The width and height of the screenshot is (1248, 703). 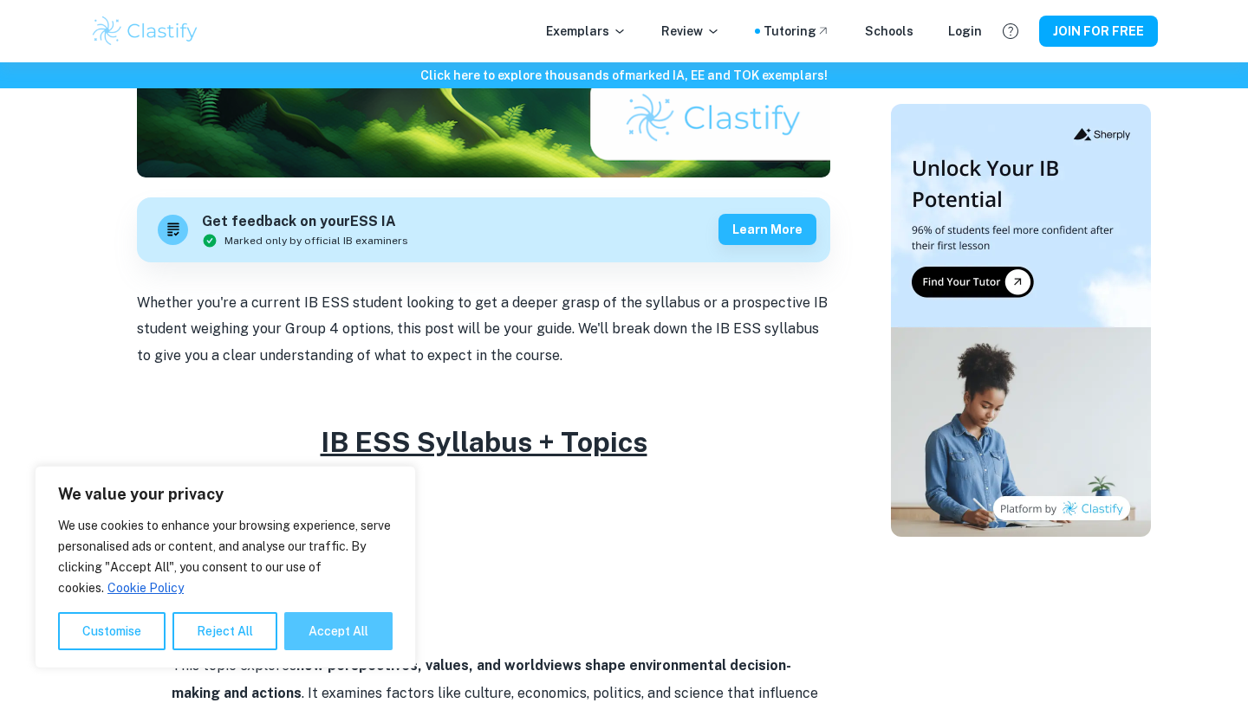 What do you see at coordinates (225, 567) in the screenshot?
I see `div: We value your privacy` at bounding box center [225, 567].